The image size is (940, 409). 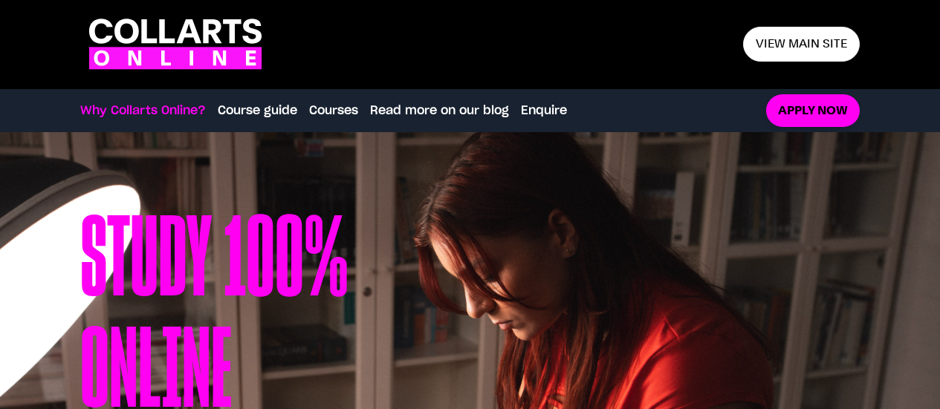 What do you see at coordinates (143, 111) in the screenshot?
I see `a: Why Collarts Online?` at bounding box center [143, 111].